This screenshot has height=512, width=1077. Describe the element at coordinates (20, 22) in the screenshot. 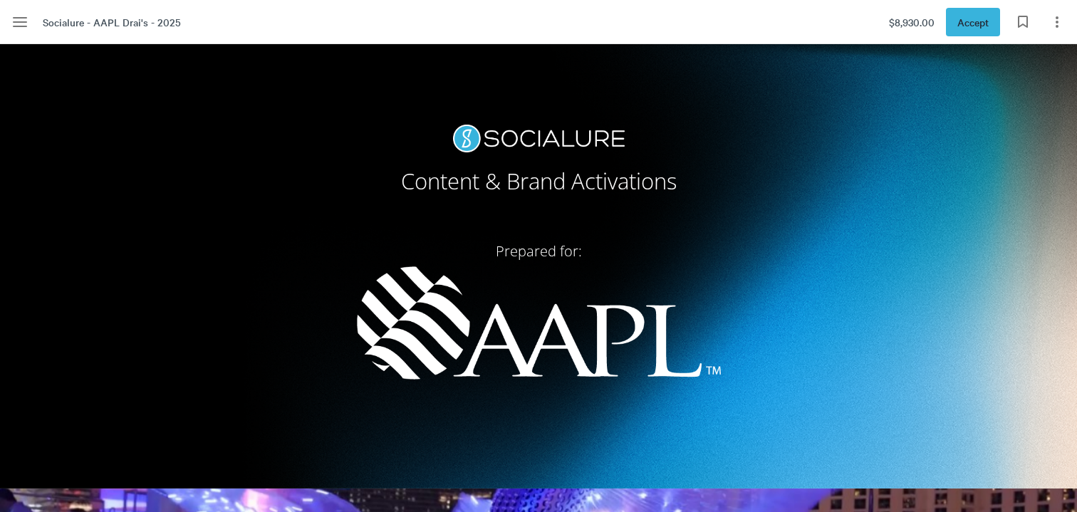

I see `button: Menu` at that location.